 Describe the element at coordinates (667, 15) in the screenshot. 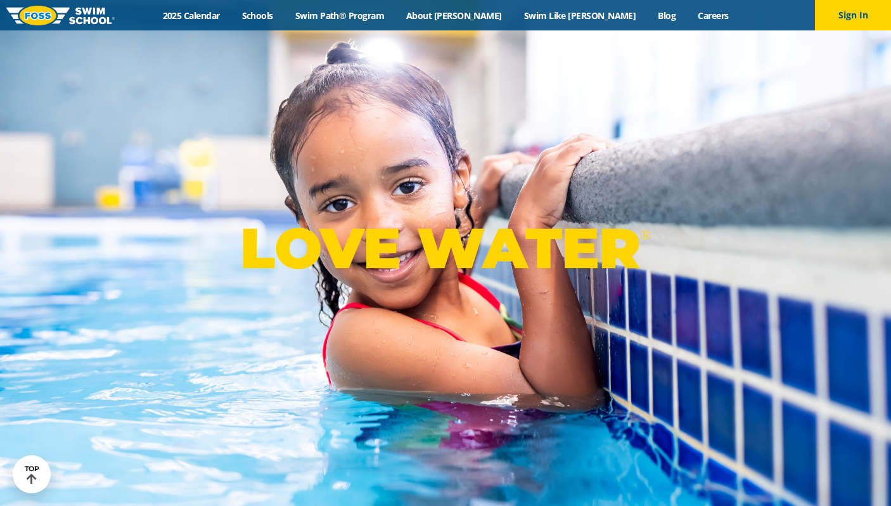

I see `a: Blog` at that location.